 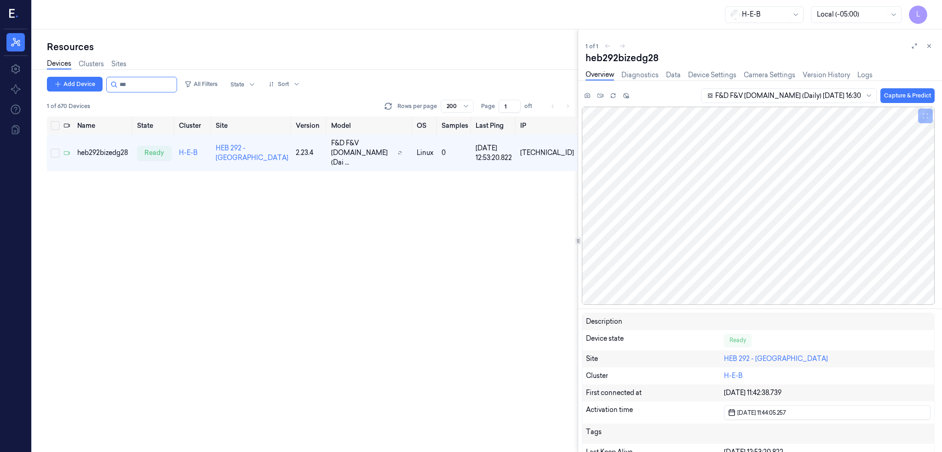 What do you see at coordinates (918, 15) in the screenshot?
I see `span: L` at bounding box center [918, 15].